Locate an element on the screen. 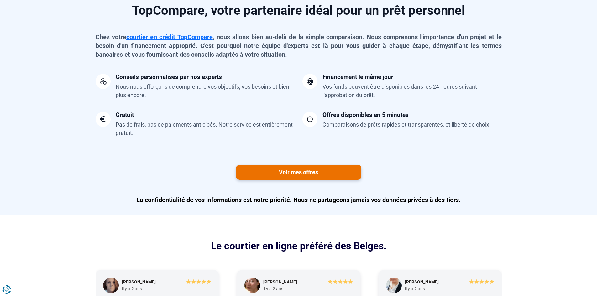 The height and width of the screenshot is (296, 597). p: La confidentialité de vos informations est notre priorité. Nous ne partageons jamais vos données ... is located at coordinates (298, 200).